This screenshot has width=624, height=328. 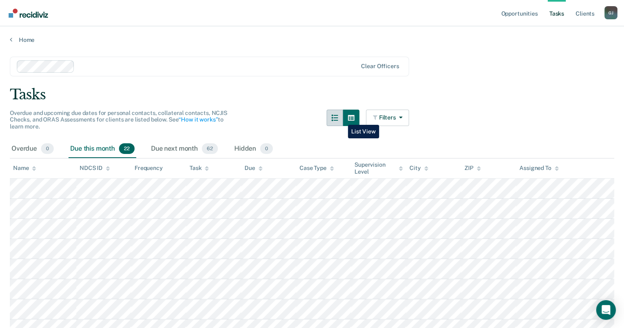 What do you see at coordinates (254, 168) in the screenshot?
I see `div: Due` at bounding box center [254, 168].